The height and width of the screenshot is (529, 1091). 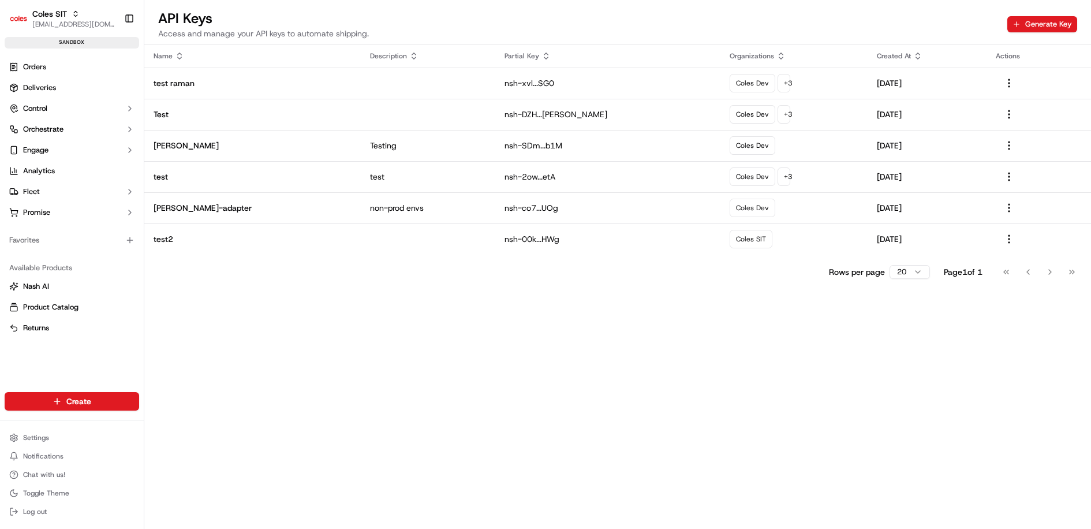 What do you see at coordinates (72, 307) in the screenshot?
I see `button: Product Catalog` at bounding box center [72, 307].